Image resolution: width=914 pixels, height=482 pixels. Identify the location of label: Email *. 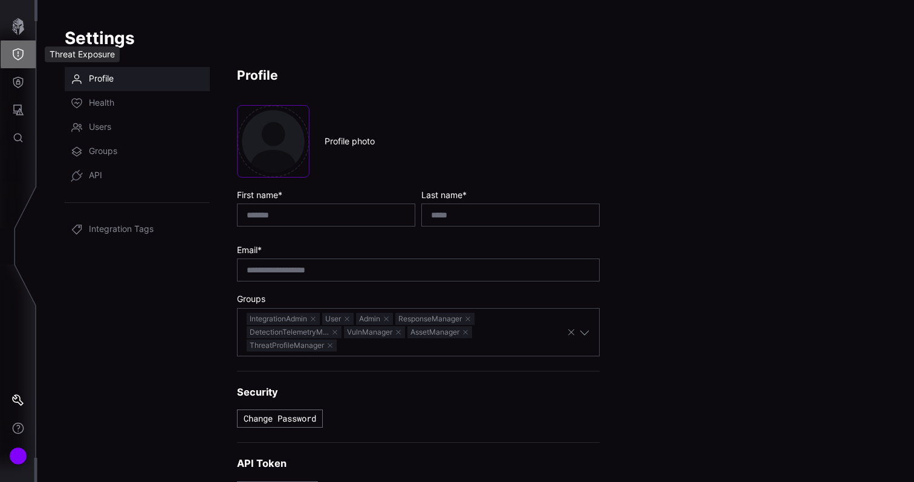
(418, 250).